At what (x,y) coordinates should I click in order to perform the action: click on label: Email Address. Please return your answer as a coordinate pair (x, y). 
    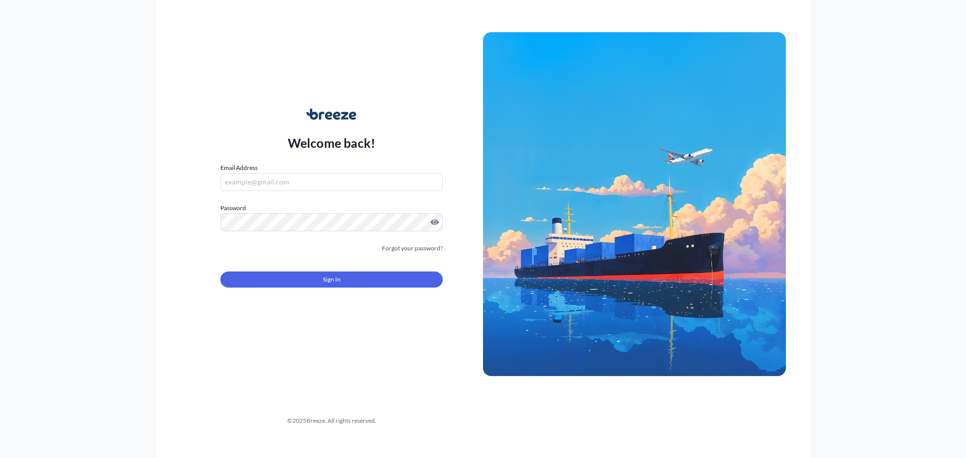
    Looking at the image, I should click on (239, 168).